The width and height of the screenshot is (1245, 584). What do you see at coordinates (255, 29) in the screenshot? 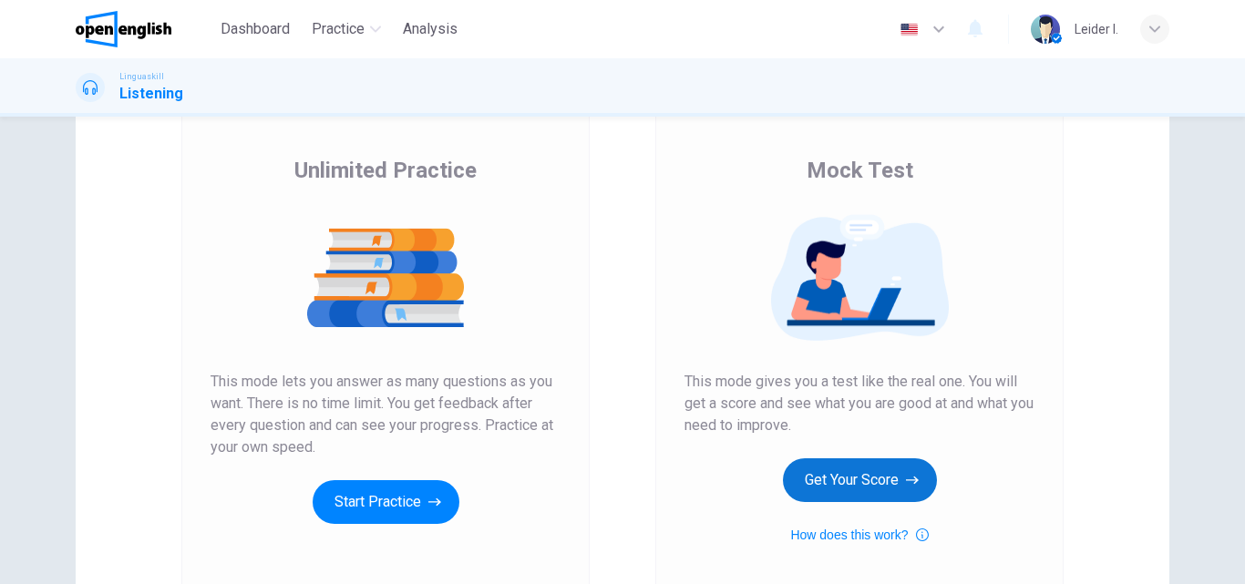
I see `span: Dashboard` at bounding box center [255, 29].